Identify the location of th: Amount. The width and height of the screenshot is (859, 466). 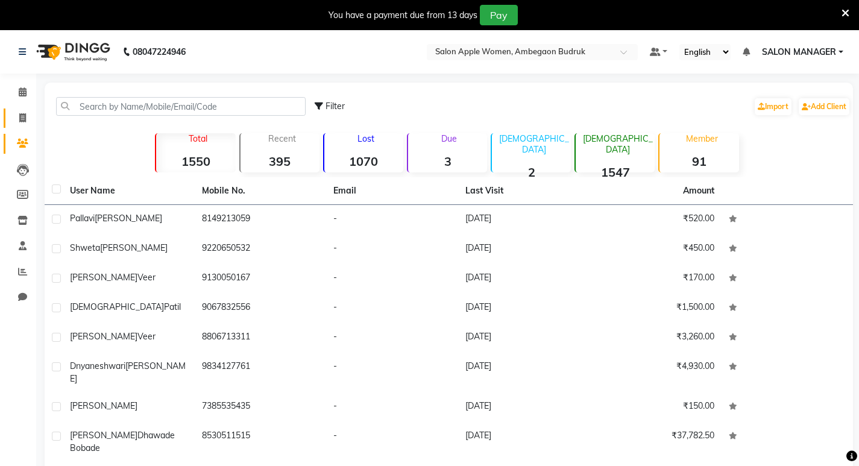
(698, 190).